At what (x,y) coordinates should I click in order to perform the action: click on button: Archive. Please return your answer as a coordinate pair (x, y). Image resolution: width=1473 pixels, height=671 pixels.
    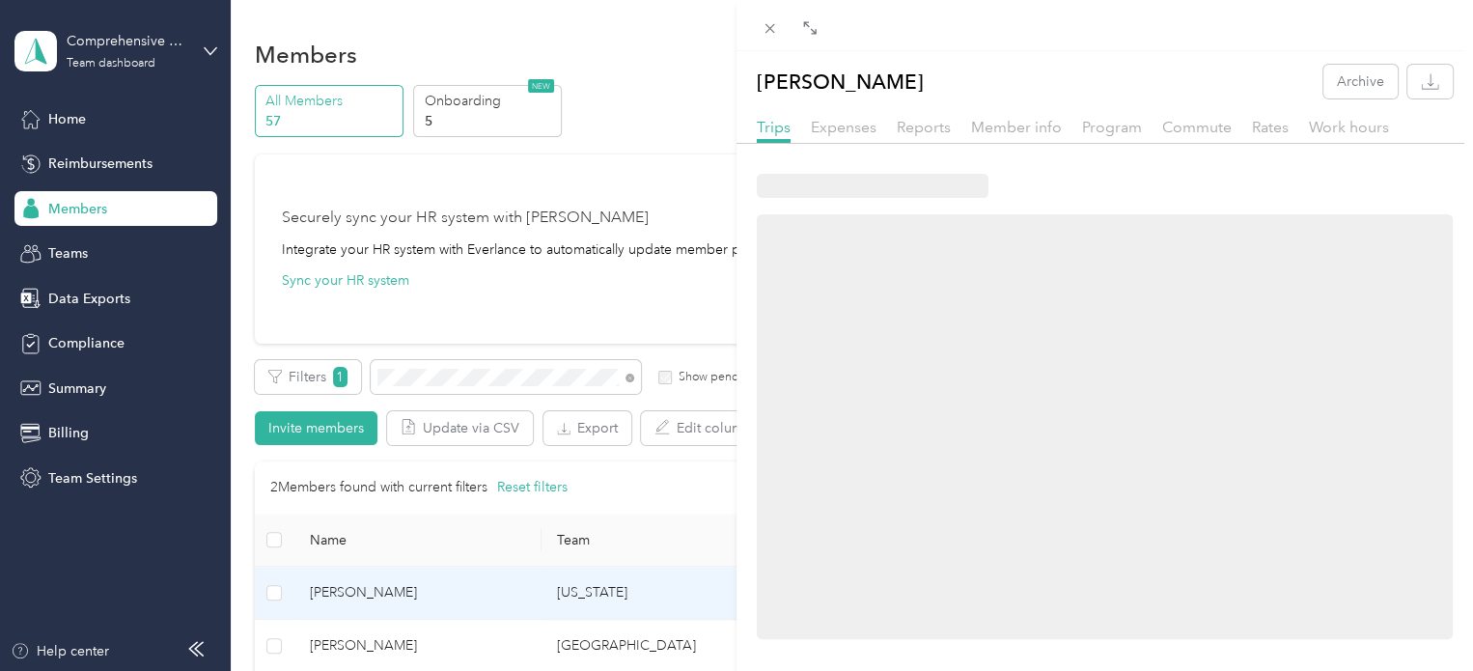
    Looking at the image, I should click on (1360, 81).